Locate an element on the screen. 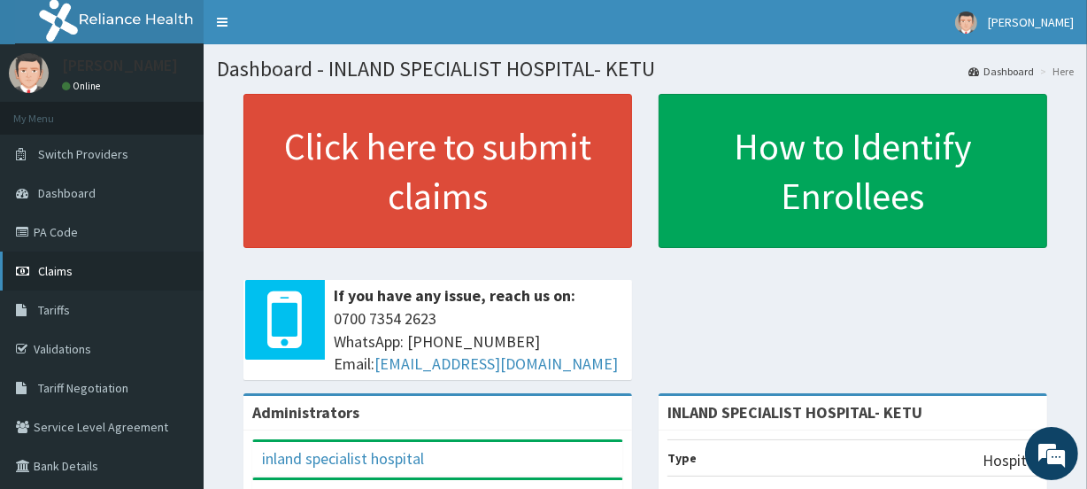 Image resolution: width=1087 pixels, height=489 pixels. span: Tariff Negotiation is located at coordinates (83, 388).